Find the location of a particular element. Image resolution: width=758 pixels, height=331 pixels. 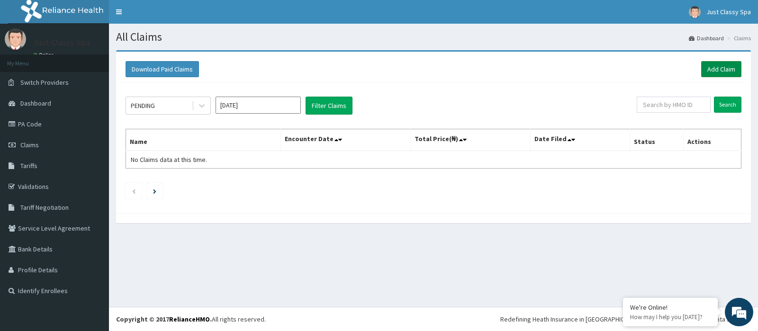

th: Status is located at coordinates (656, 140).